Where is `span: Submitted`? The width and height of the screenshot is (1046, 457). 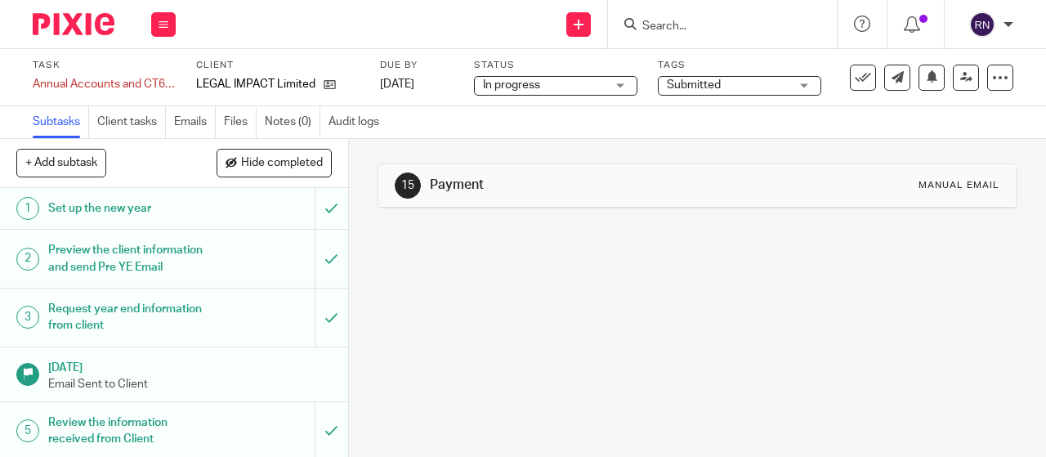 span: Submitted is located at coordinates (693, 85).